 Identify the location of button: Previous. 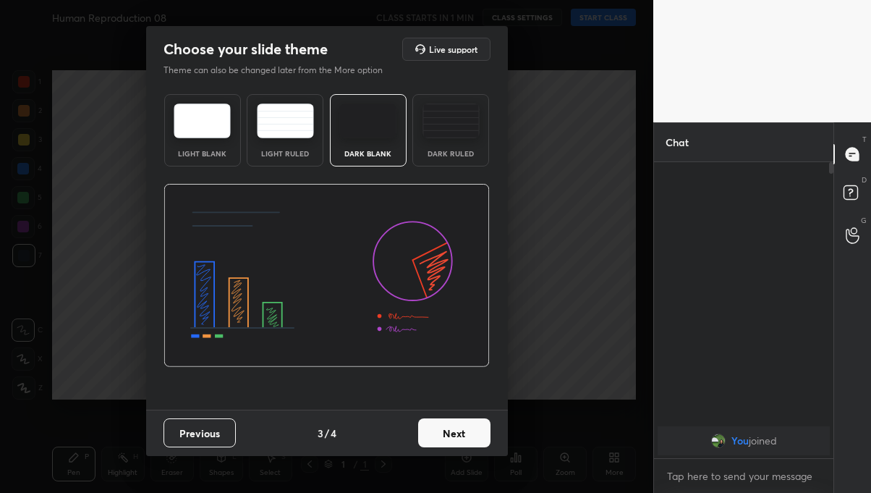
(200, 433).